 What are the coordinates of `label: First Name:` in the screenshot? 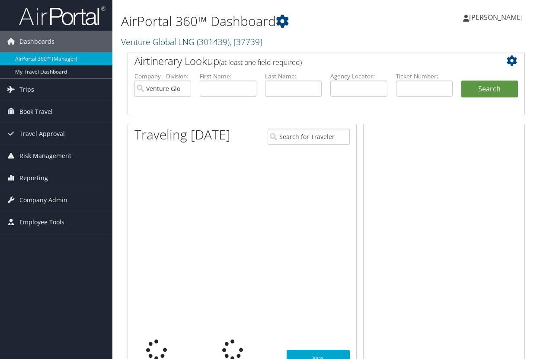 It's located at (228, 76).